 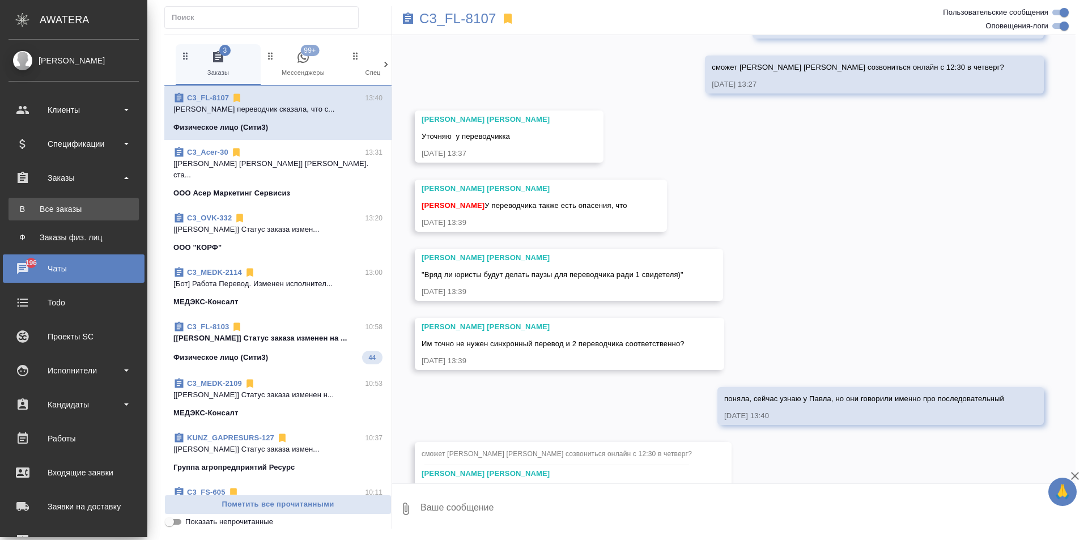 I want to click on p: [Бот] Работа Перевод. Изменен исполнител..., so click(x=278, y=284).